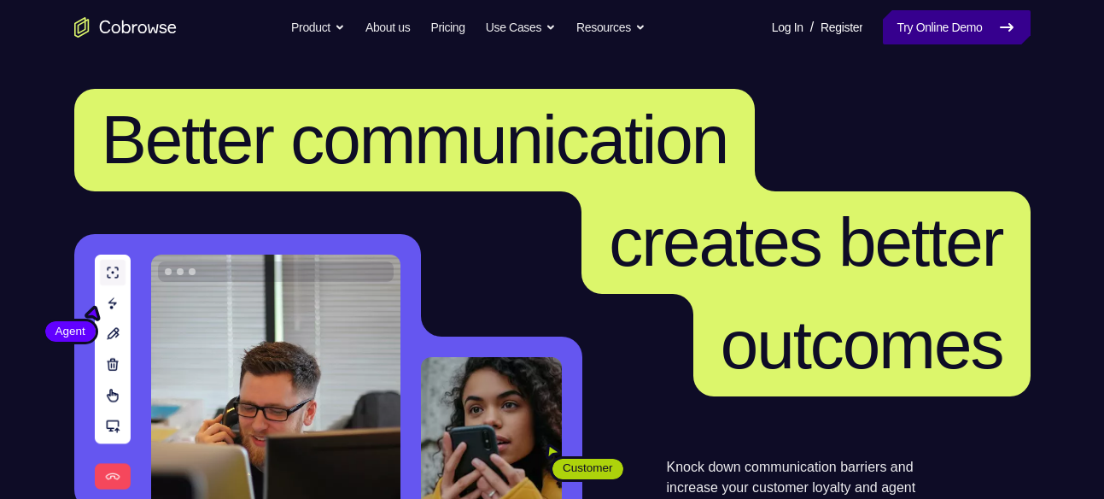  Describe the element at coordinates (388, 27) in the screenshot. I see `a: About us` at that location.